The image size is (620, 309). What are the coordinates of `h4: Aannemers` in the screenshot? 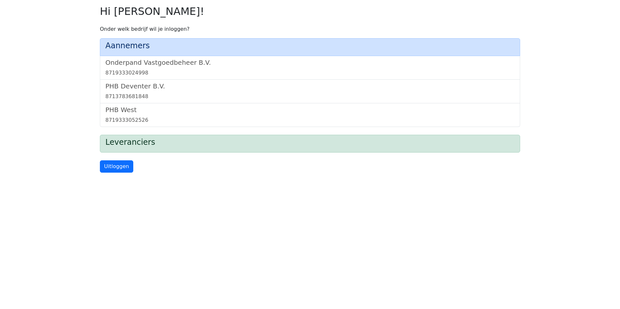 It's located at (310, 46).